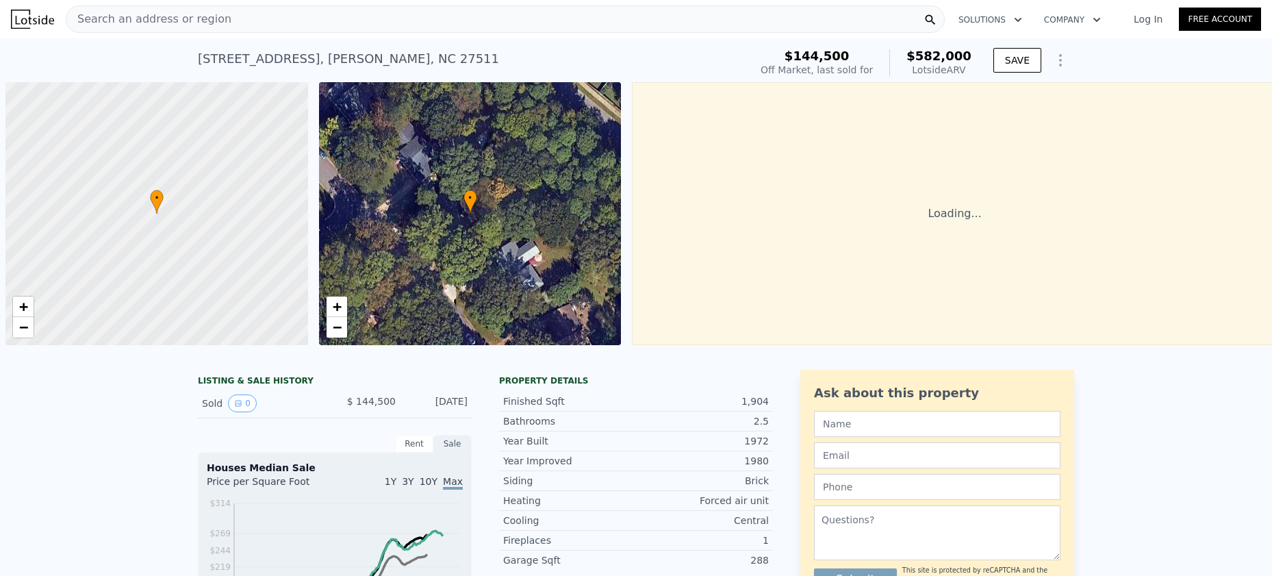 This screenshot has width=1272, height=576. Describe the element at coordinates (817, 70) in the screenshot. I see `div: Off Market, last sold for` at that location.